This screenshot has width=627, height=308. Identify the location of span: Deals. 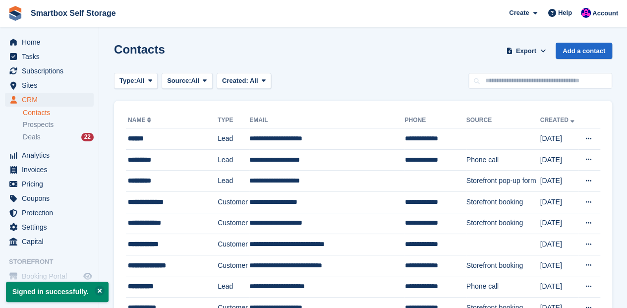
(32, 137).